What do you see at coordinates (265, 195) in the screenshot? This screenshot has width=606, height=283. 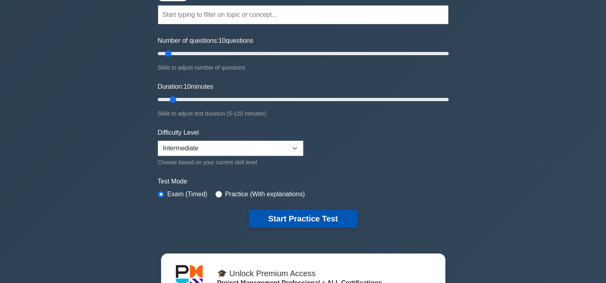 I see `label: Practice (With explanations)` at bounding box center [265, 195].